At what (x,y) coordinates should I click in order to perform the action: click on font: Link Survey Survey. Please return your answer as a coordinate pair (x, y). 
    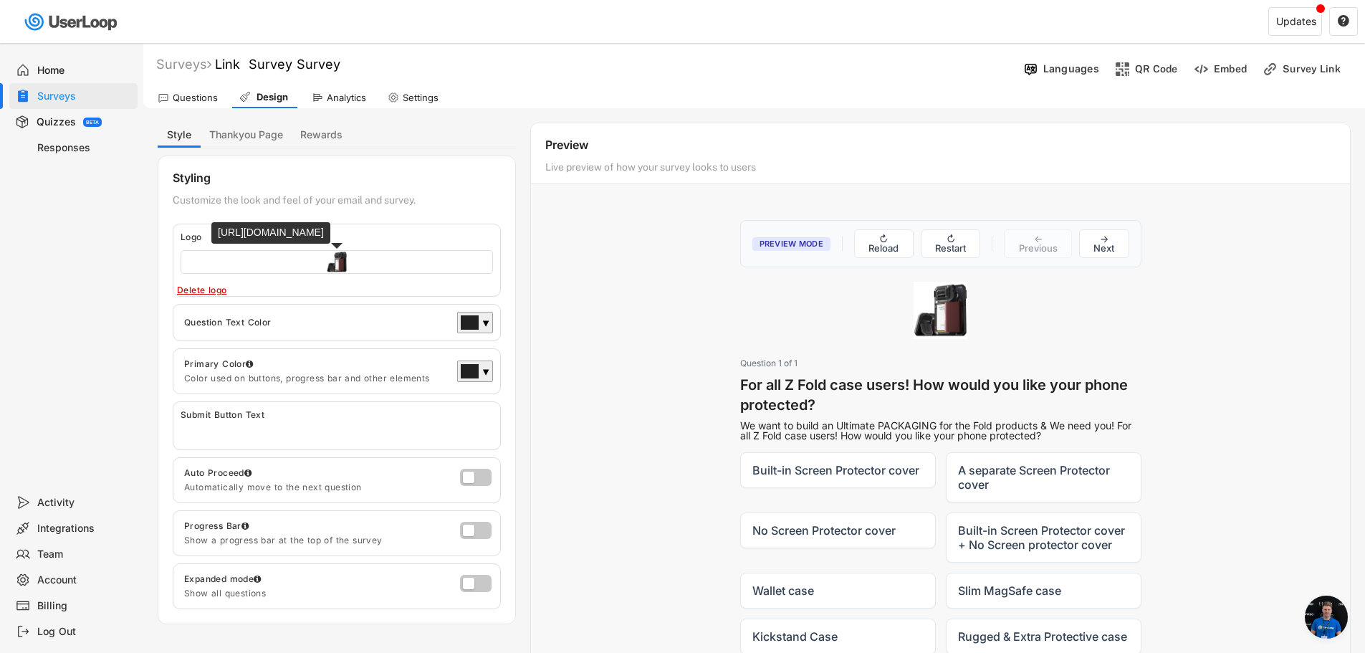
    Looking at the image, I should click on (277, 64).